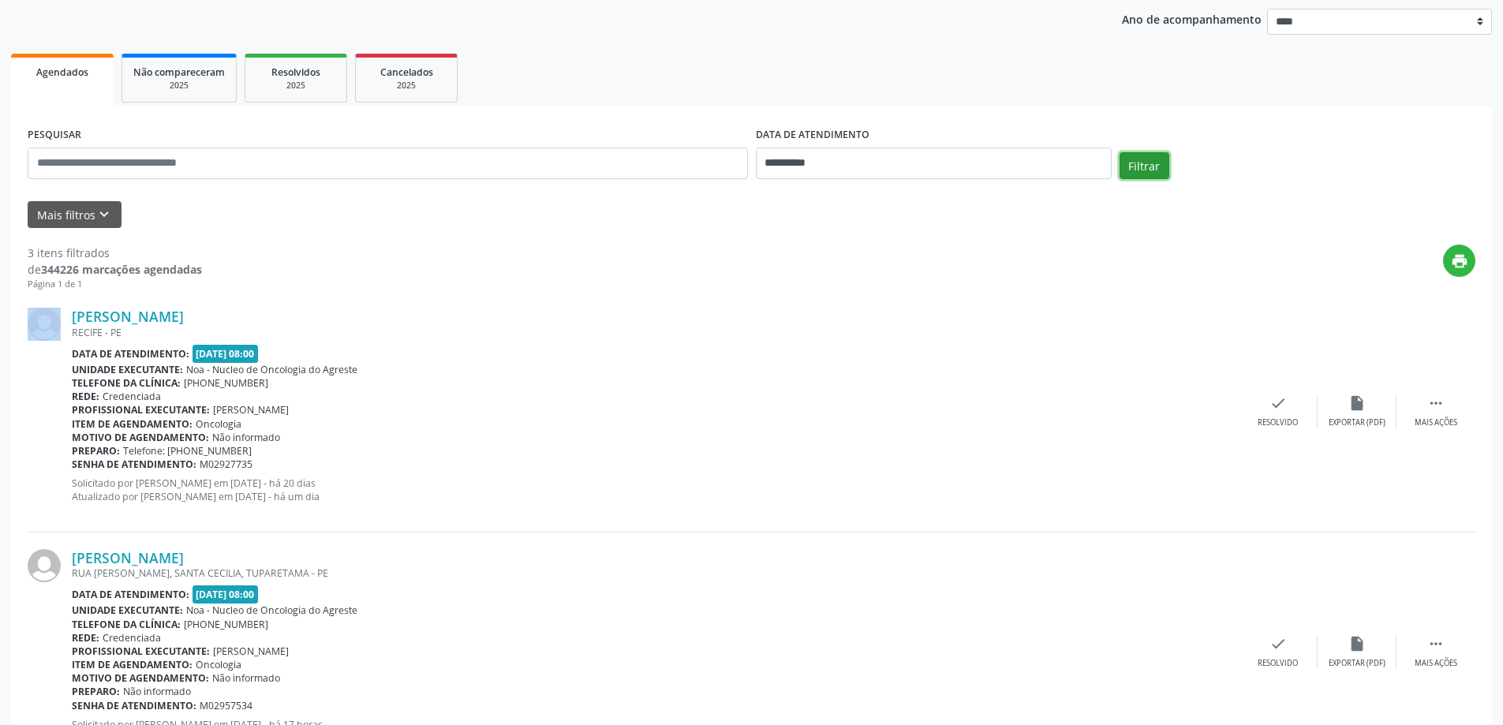  I want to click on div: Página 1 de 1, so click(114, 284).